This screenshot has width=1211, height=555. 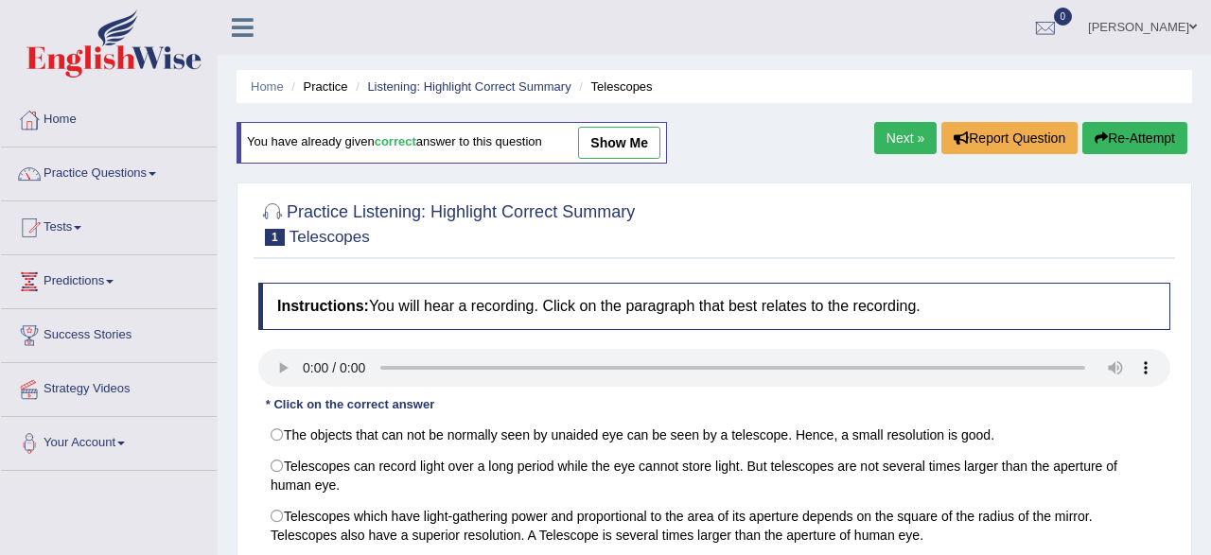 What do you see at coordinates (619, 143) in the screenshot?
I see `a: show me` at bounding box center [619, 143].